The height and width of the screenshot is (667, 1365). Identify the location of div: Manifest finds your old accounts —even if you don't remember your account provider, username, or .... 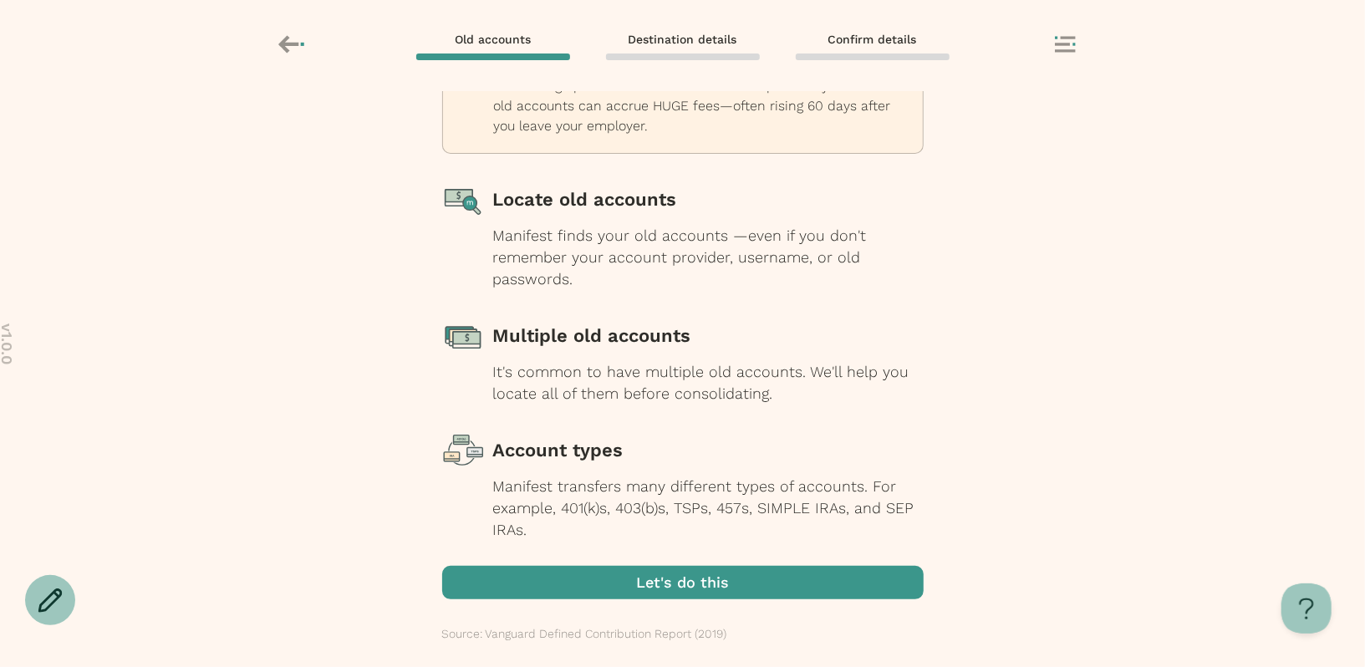
(708, 257).